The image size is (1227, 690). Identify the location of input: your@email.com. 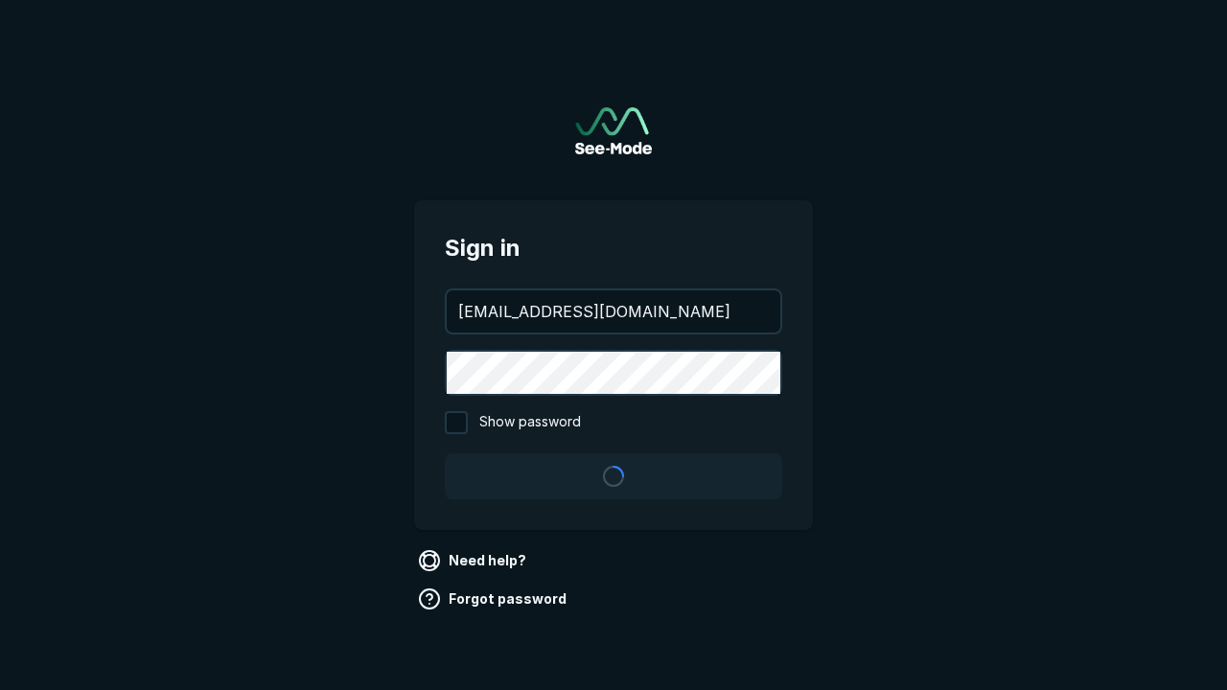
(614, 312).